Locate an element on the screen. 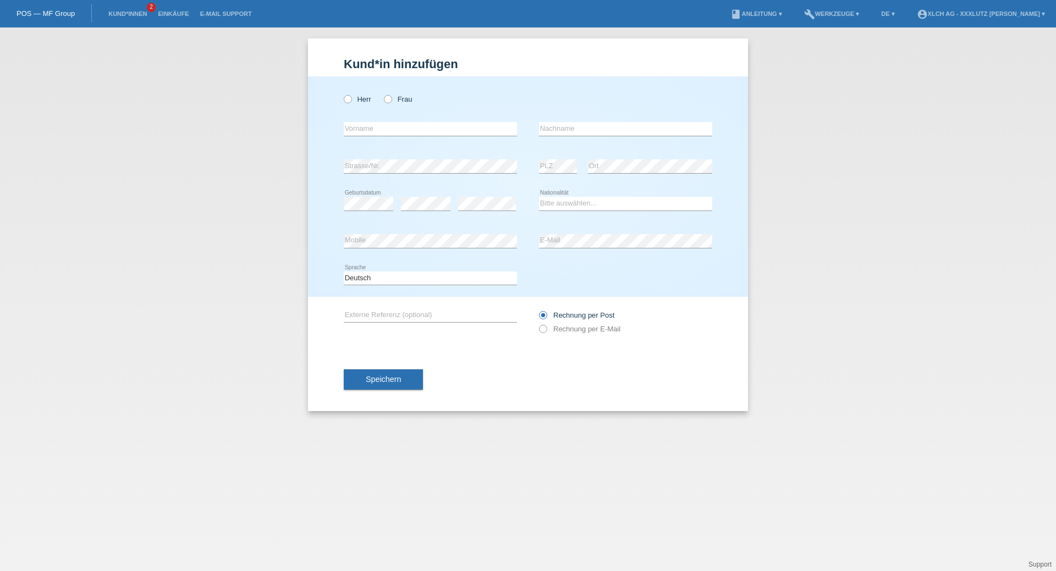  input: Rechnung per Post is located at coordinates (542, 318).